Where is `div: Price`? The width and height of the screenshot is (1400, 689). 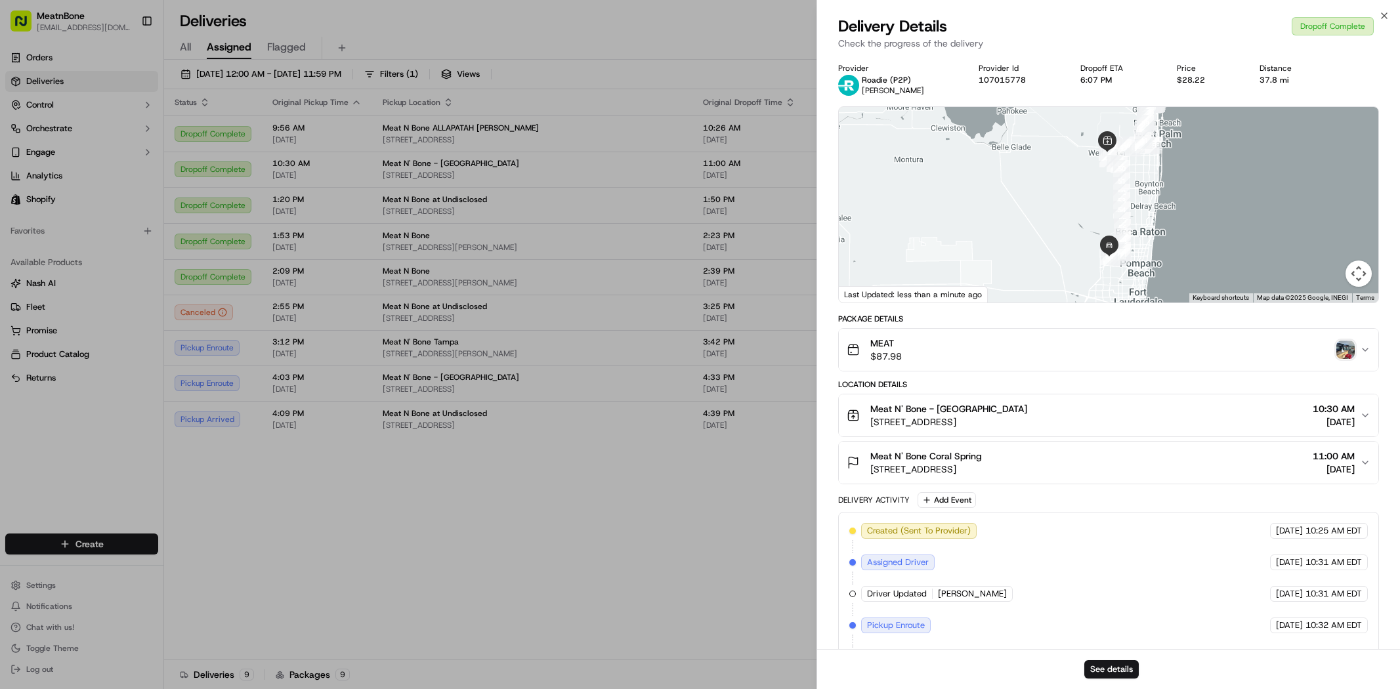
div: Price is located at coordinates (1208, 68).